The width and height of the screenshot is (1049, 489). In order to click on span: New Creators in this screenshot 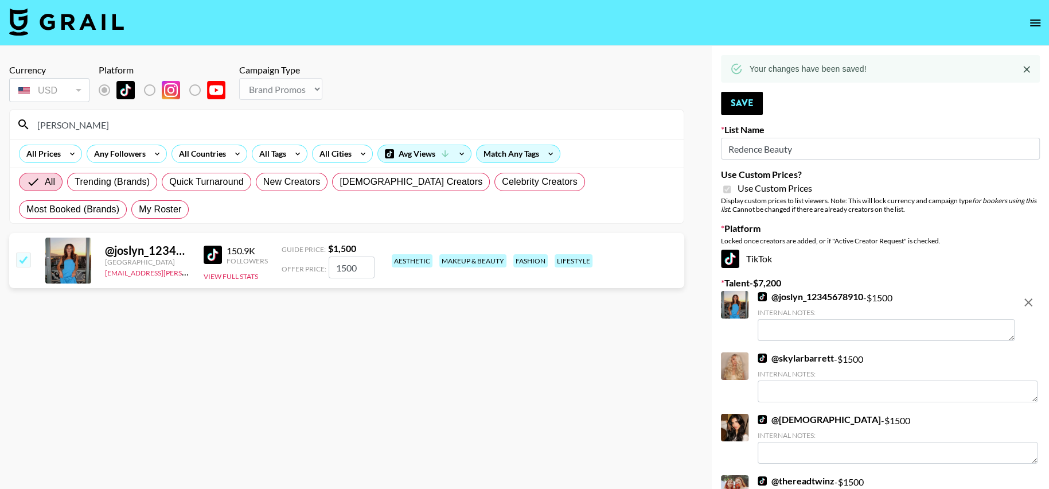, I will do `click(292, 182)`.